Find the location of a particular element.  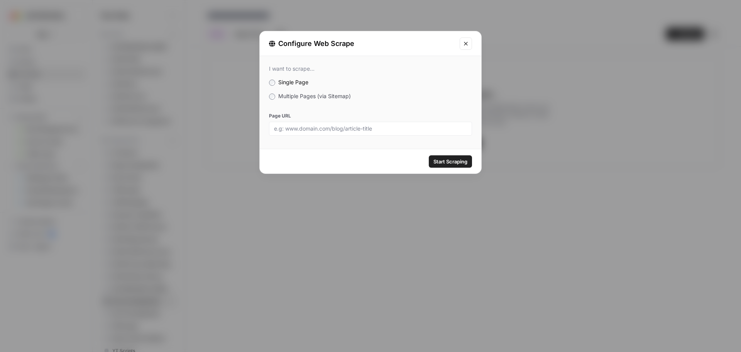

button: Start Scraping is located at coordinates (450, 161).